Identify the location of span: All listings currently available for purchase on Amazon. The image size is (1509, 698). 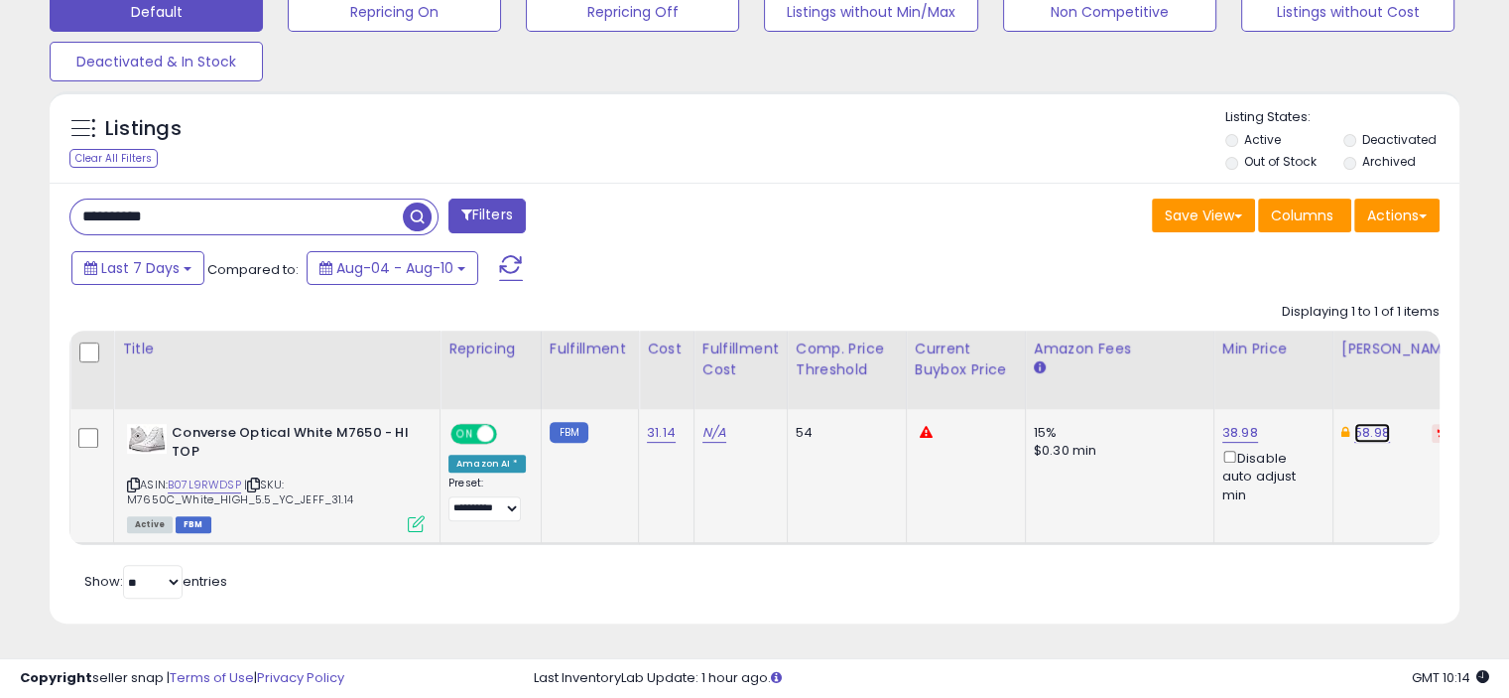
(150, 524).